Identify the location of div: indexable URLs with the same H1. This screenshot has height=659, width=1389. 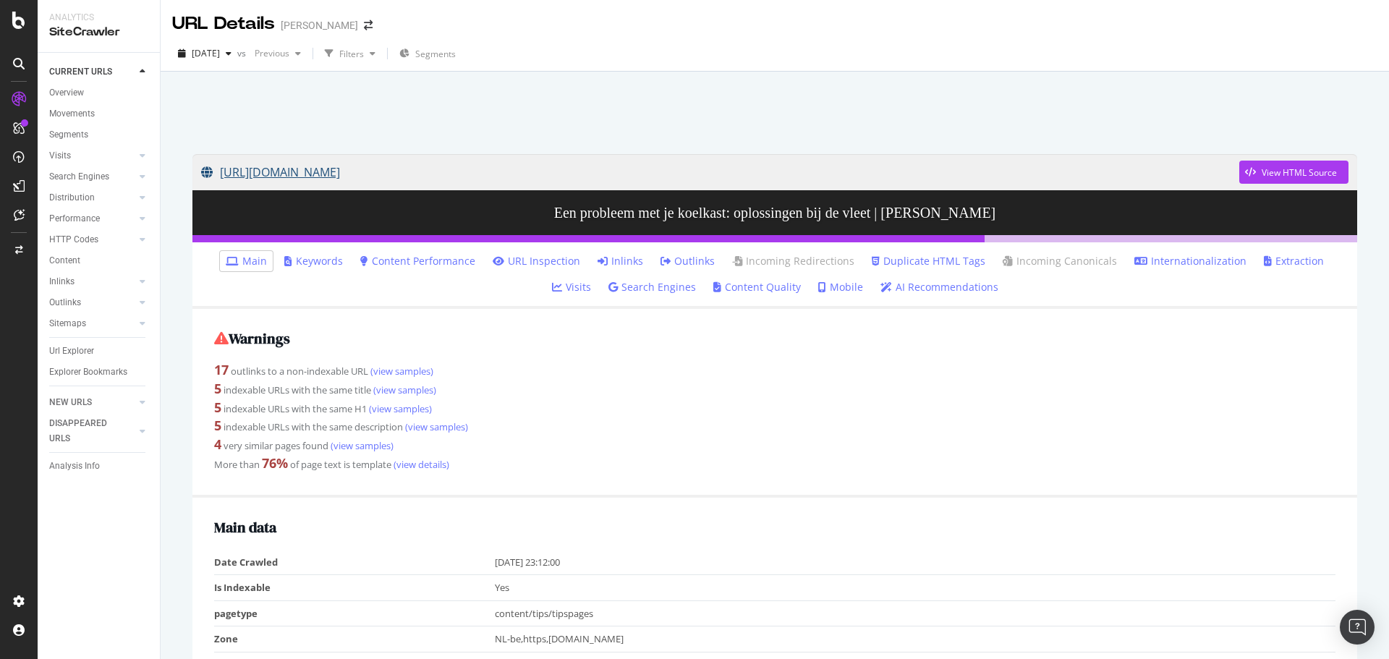
(775, 408).